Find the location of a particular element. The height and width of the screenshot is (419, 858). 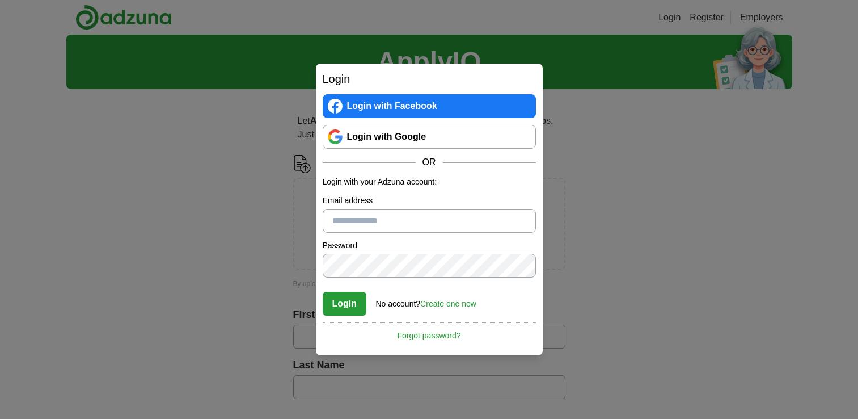

h2: Login is located at coordinates (429, 79).